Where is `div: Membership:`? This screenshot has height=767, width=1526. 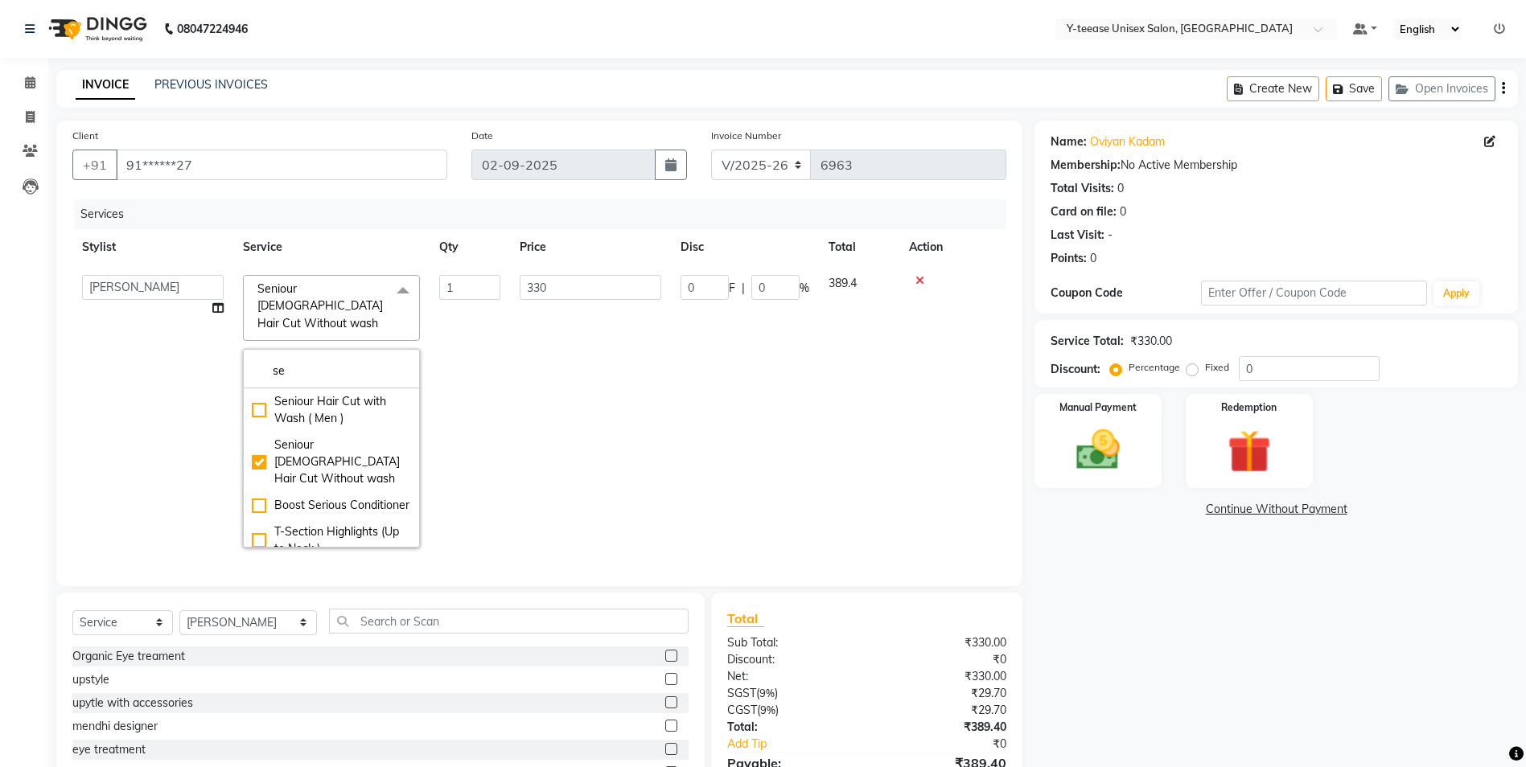 div: Membership: is located at coordinates (1085, 165).